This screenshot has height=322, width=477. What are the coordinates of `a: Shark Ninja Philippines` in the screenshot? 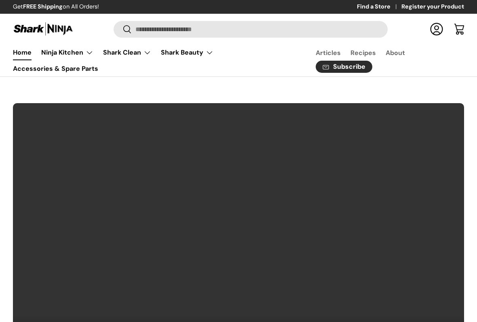 It's located at (43, 29).